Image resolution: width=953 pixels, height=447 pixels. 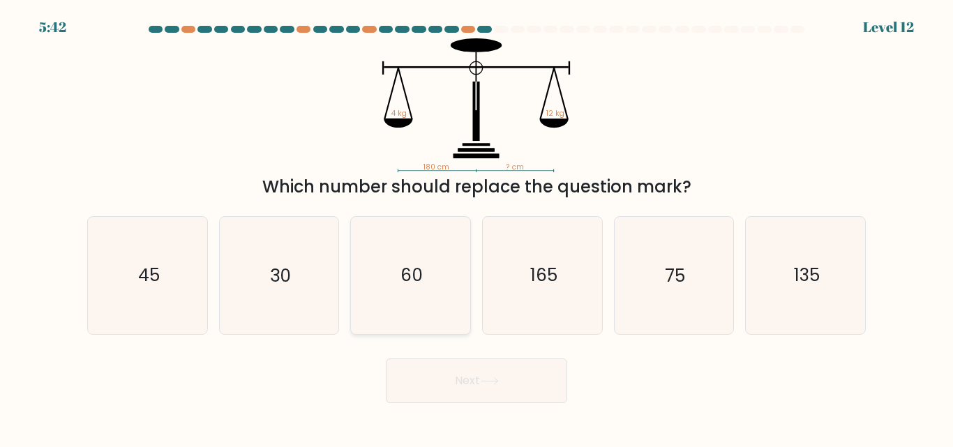 I want to click on text: 45, so click(x=148, y=276).